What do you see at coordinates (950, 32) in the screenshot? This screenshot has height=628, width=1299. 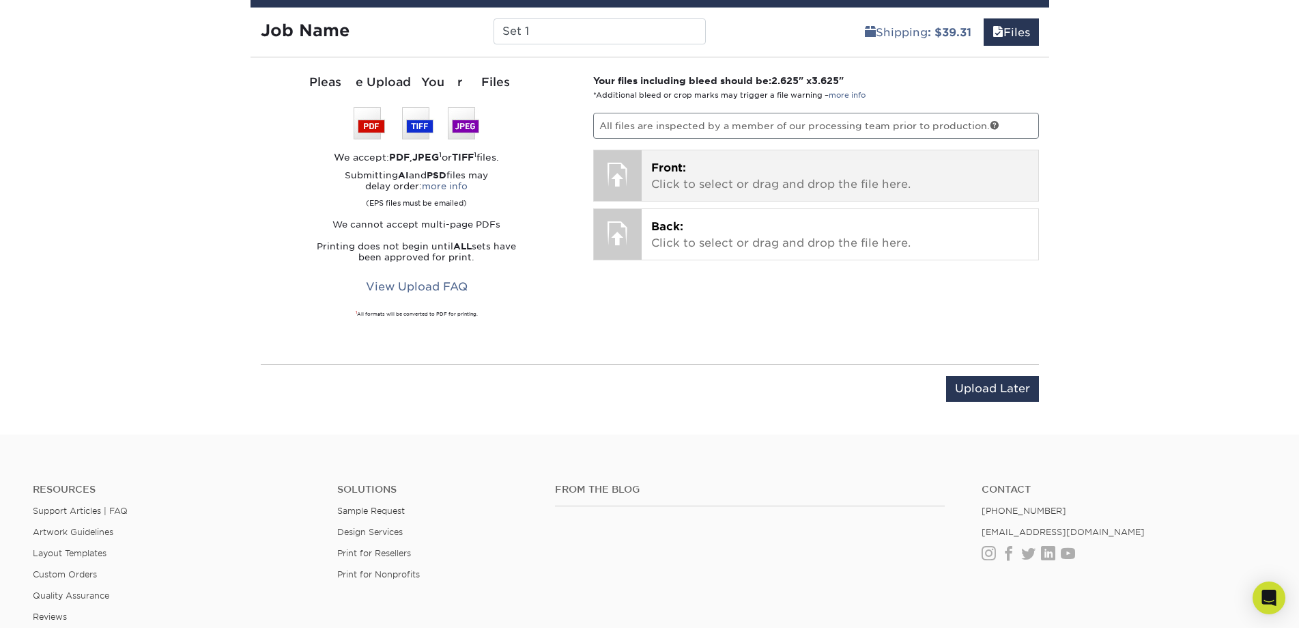 I see `b: : $39.31` at bounding box center [950, 32].